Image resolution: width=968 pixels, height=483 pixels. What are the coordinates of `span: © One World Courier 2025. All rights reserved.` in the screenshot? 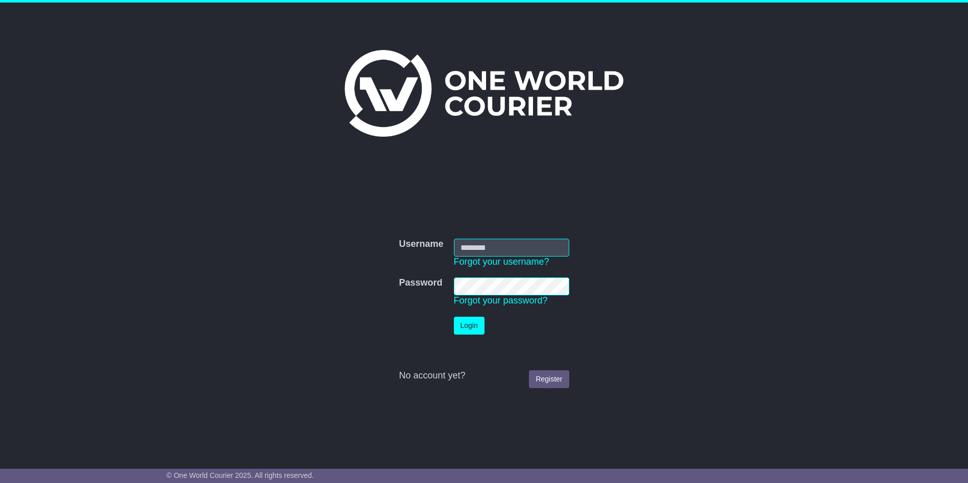 It's located at (240, 476).